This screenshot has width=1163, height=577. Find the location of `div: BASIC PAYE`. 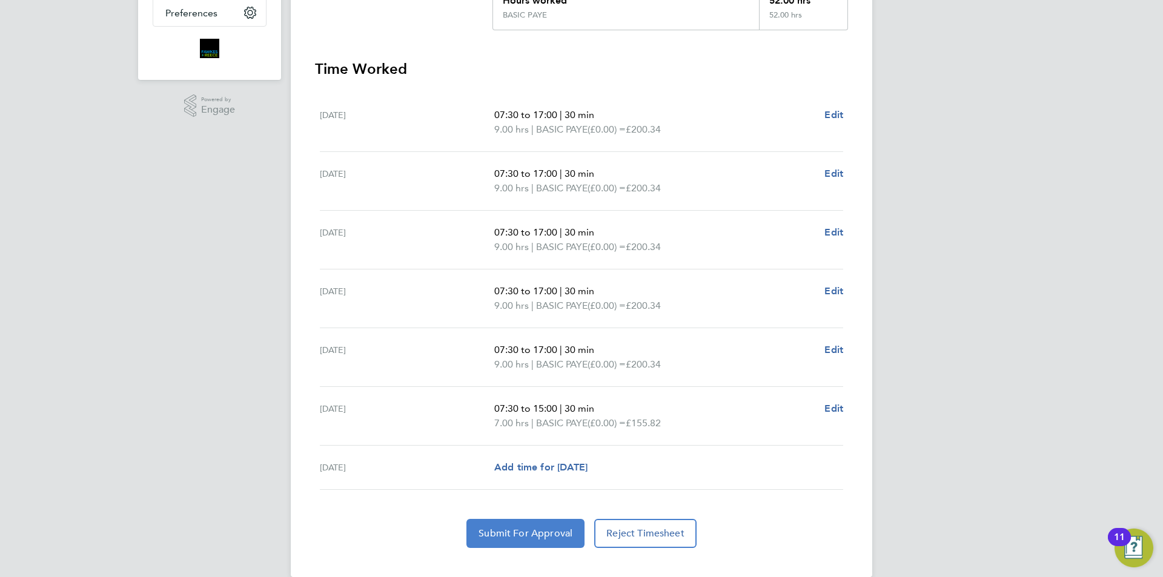

div: BASIC PAYE is located at coordinates (525, 15).